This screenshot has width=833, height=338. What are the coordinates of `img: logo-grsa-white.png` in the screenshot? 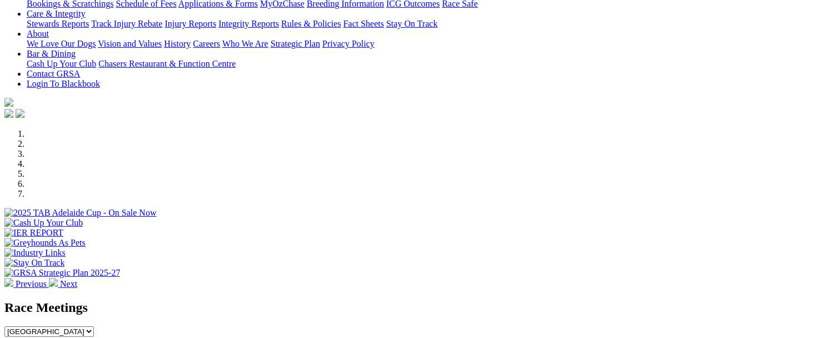 It's located at (9, 102).